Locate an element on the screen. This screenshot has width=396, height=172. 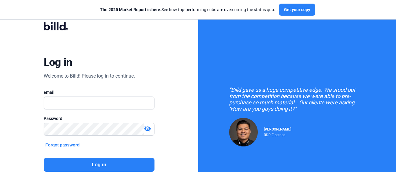
div: Log in is located at coordinates (58, 62).